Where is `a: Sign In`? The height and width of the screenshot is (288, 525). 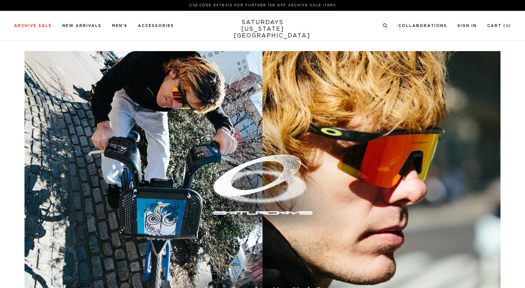
a: Sign In is located at coordinates (467, 26).